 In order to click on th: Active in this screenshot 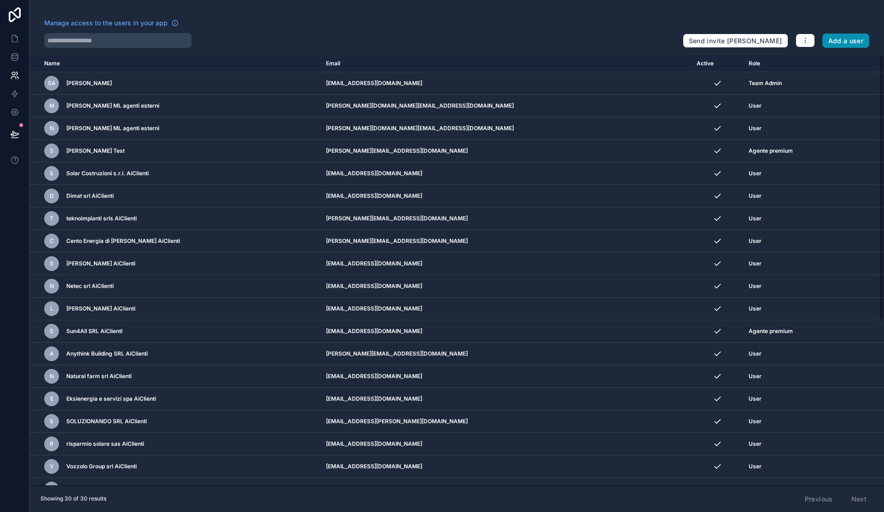, I will do `click(717, 64)`.